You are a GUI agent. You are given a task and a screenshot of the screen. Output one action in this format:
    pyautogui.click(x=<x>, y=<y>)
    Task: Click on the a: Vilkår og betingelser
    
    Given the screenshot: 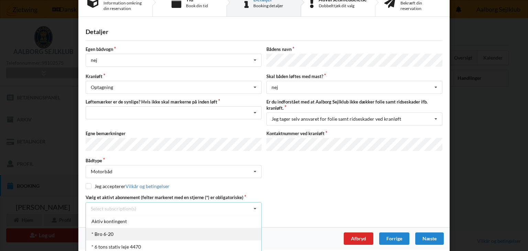 What is the action you would take?
    pyautogui.click(x=147, y=186)
    